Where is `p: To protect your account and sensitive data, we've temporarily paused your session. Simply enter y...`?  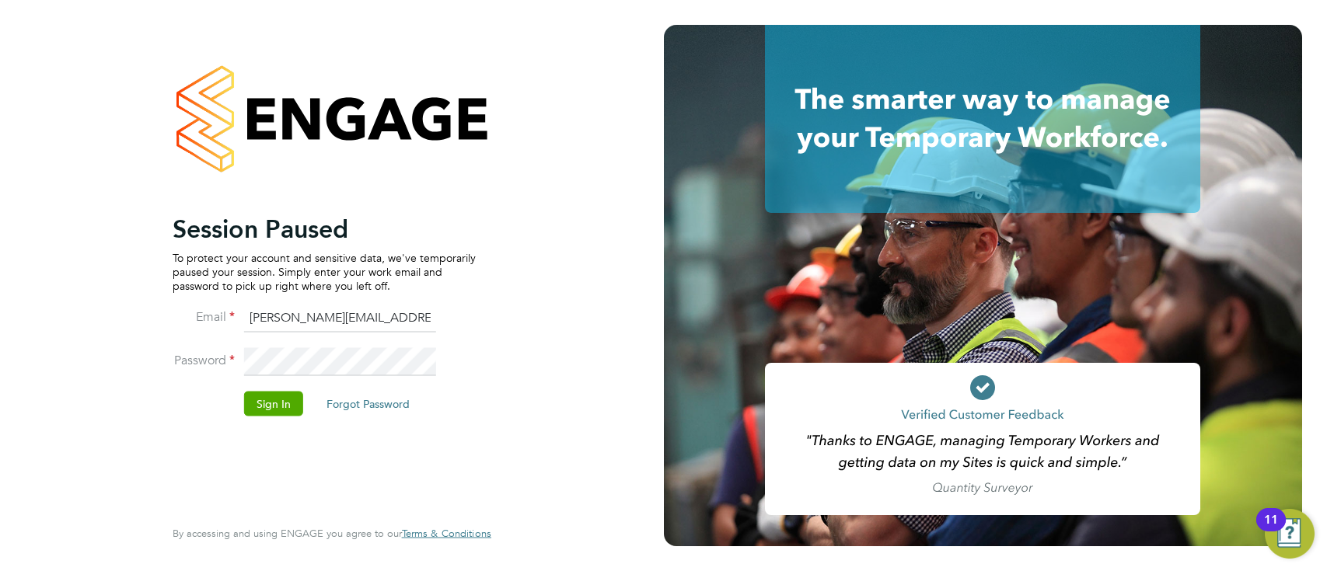
p: To protect your account and sensitive data, we've temporarily paused your session. Simply enter y... is located at coordinates (324, 271).